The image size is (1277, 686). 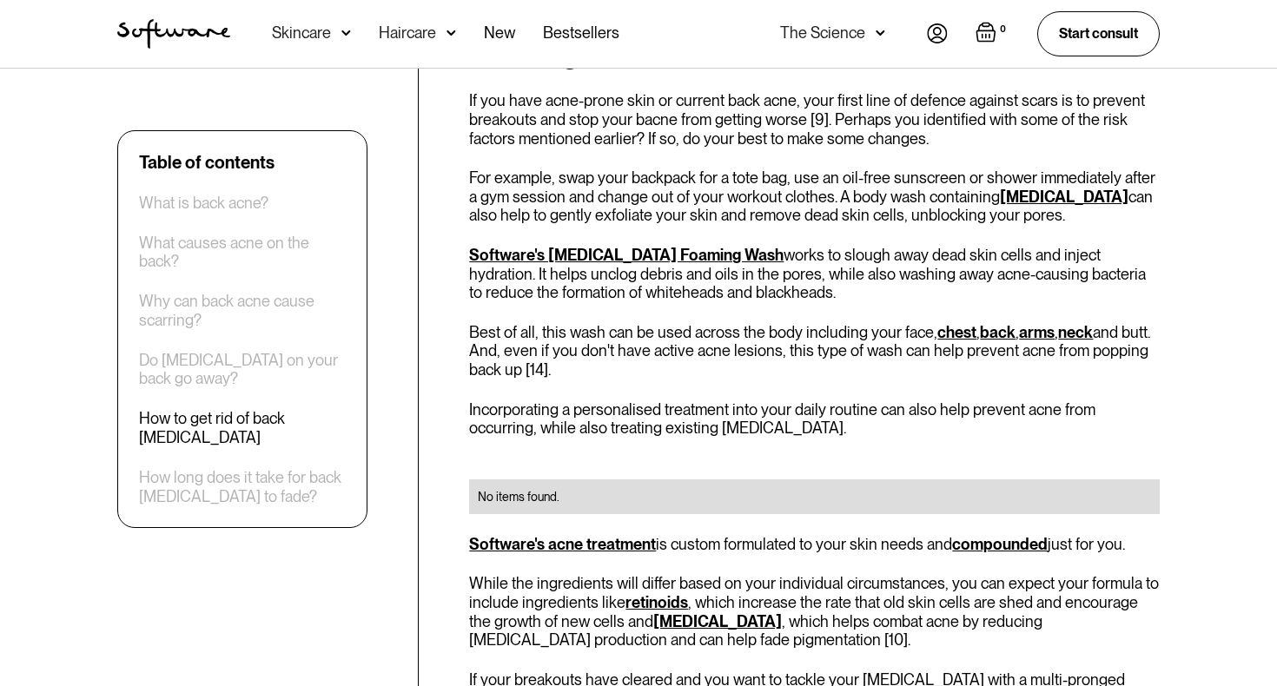 I want to click on a: Why can back acne cause scarring?, so click(x=242, y=311).